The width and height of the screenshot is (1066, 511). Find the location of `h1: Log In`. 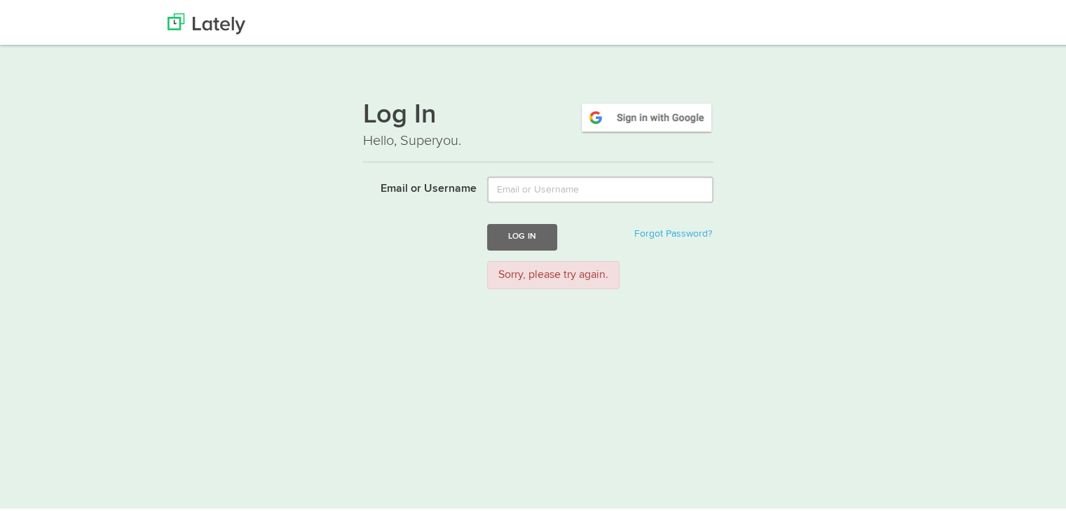

h1: Log In is located at coordinates (538, 113).